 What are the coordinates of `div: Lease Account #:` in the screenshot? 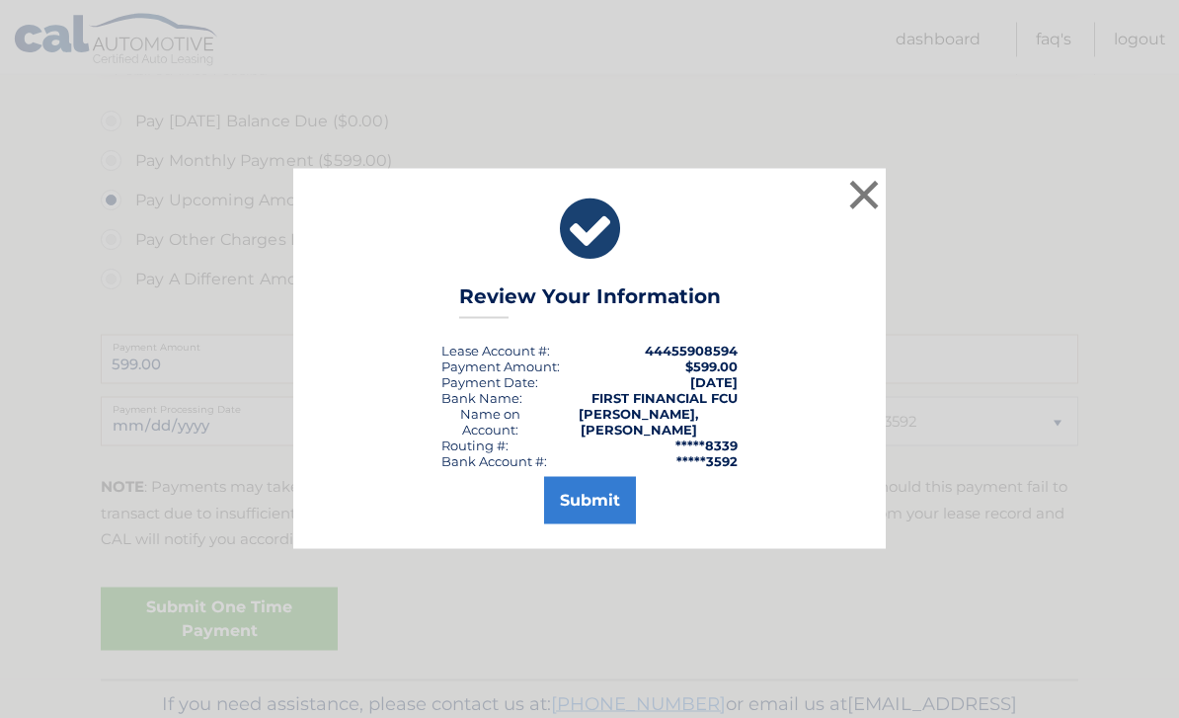 It's located at (496, 351).